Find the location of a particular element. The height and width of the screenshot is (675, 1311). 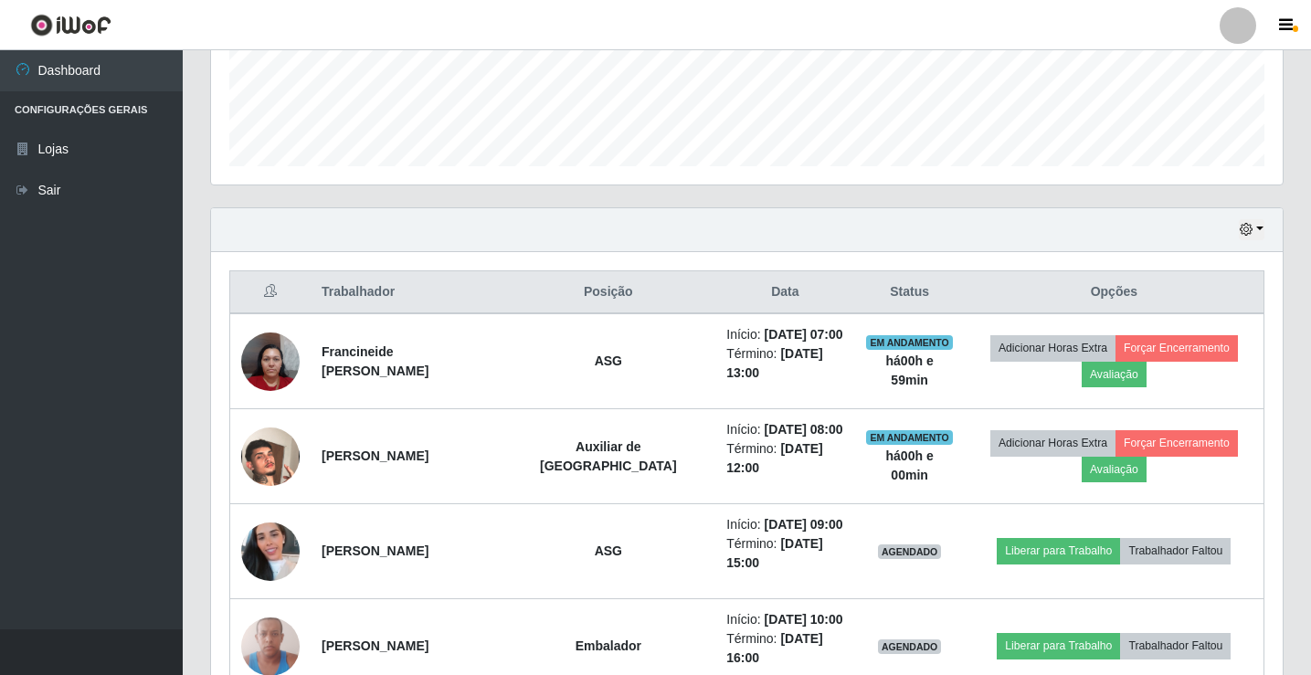

img: CoreUI Logo is located at coordinates (70, 25).